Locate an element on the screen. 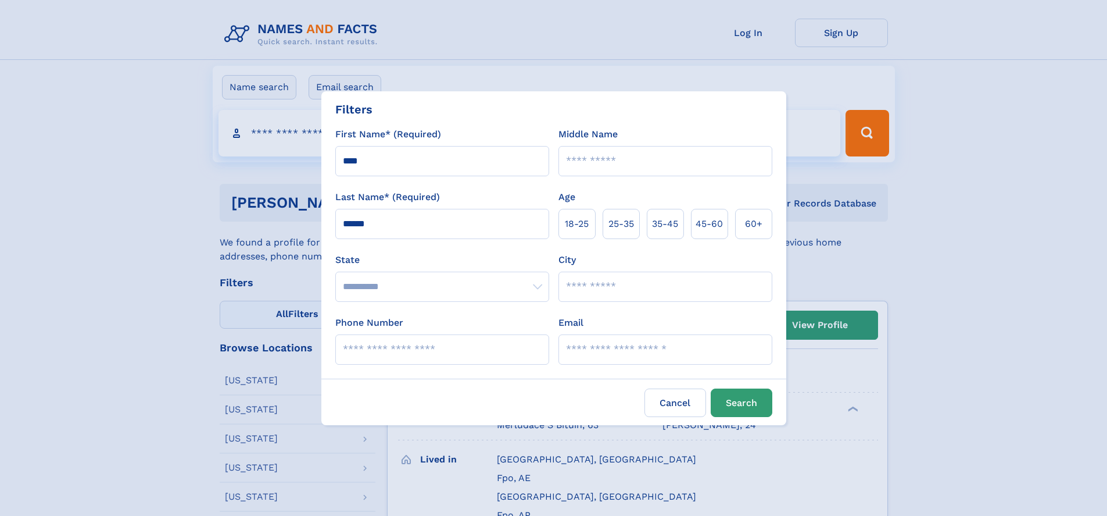 Image resolution: width=1107 pixels, height=516 pixels. span: 45‑60 is located at coordinates (709, 224).